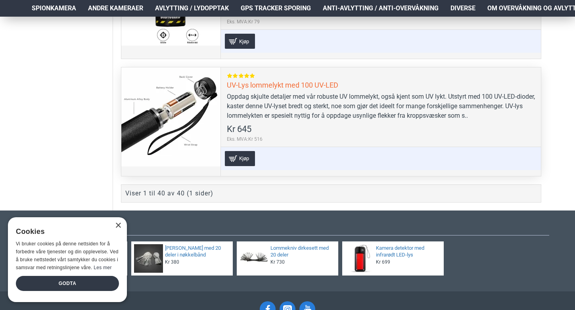  What do you see at coordinates (254, 259) in the screenshot?
I see `img: Lommekniv dirkesett med 20 deler` at bounding box center [254, 259].